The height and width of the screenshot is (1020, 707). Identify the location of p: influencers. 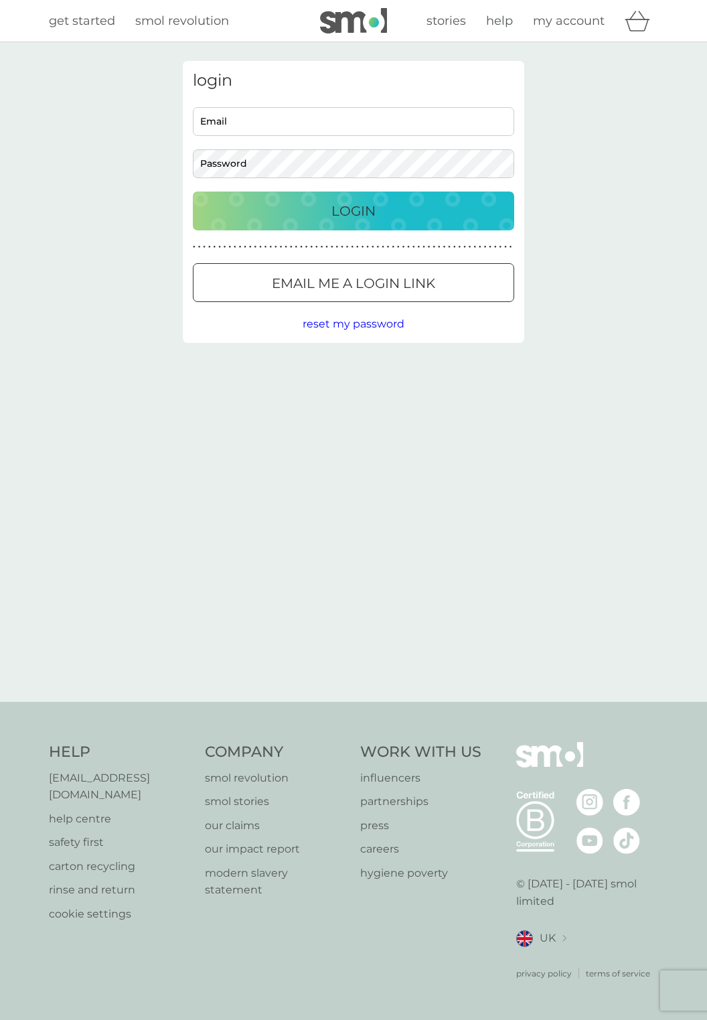
(420, 778).